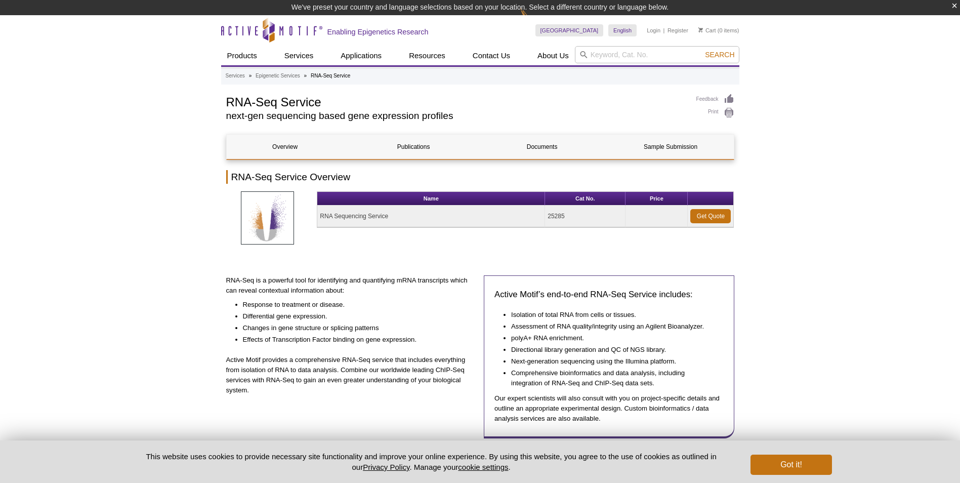  I want to click on a: Applications, so click(361, 56).